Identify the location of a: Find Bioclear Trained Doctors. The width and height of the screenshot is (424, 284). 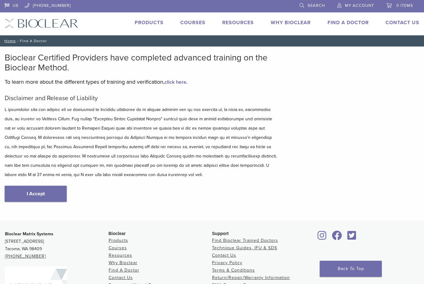
(245, 240).